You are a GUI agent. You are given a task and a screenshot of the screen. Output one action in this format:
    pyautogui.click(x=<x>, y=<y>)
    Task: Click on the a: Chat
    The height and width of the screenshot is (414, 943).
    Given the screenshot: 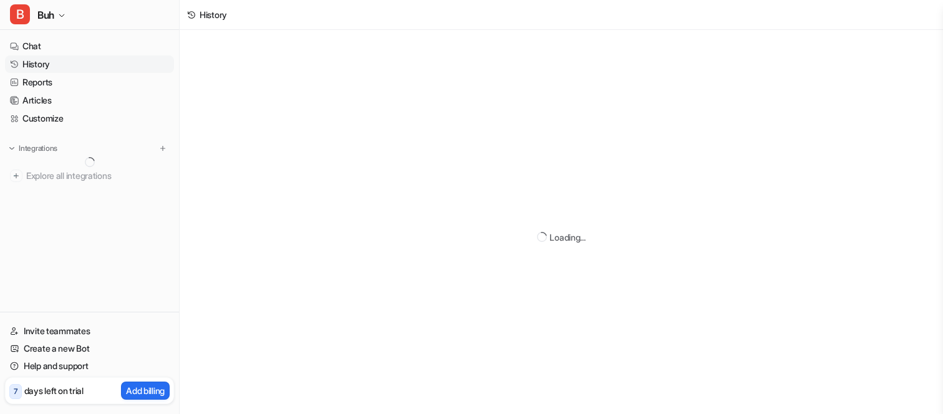 What is the action you would take?
    pyautogui.click(x=89, y=46)
    